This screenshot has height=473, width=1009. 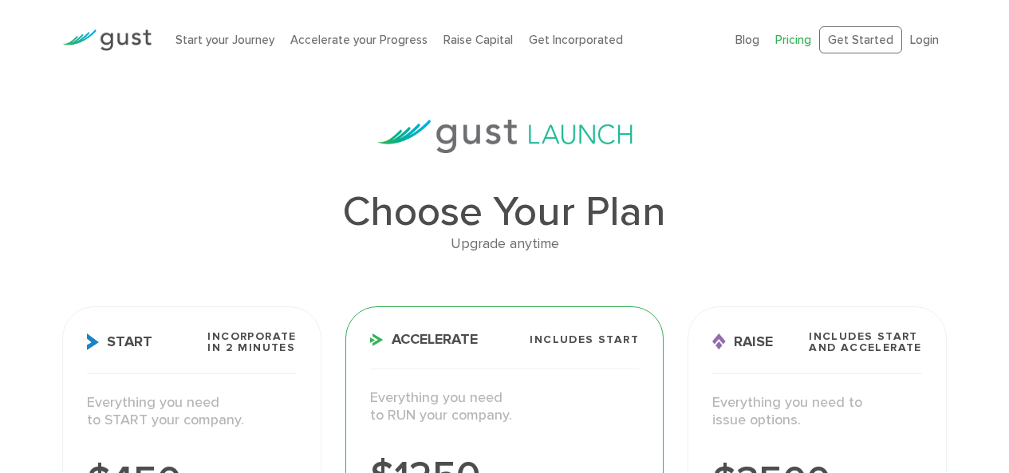 I want to click on p: Everything you need to RUN your company., so click(x=504, y=407).